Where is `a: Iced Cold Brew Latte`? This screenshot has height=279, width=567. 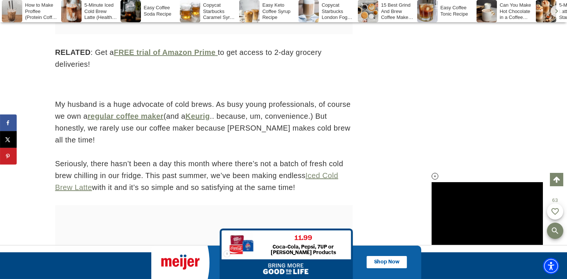 a: Iced Cold Brew Latte is located at coordinates (197, 181).